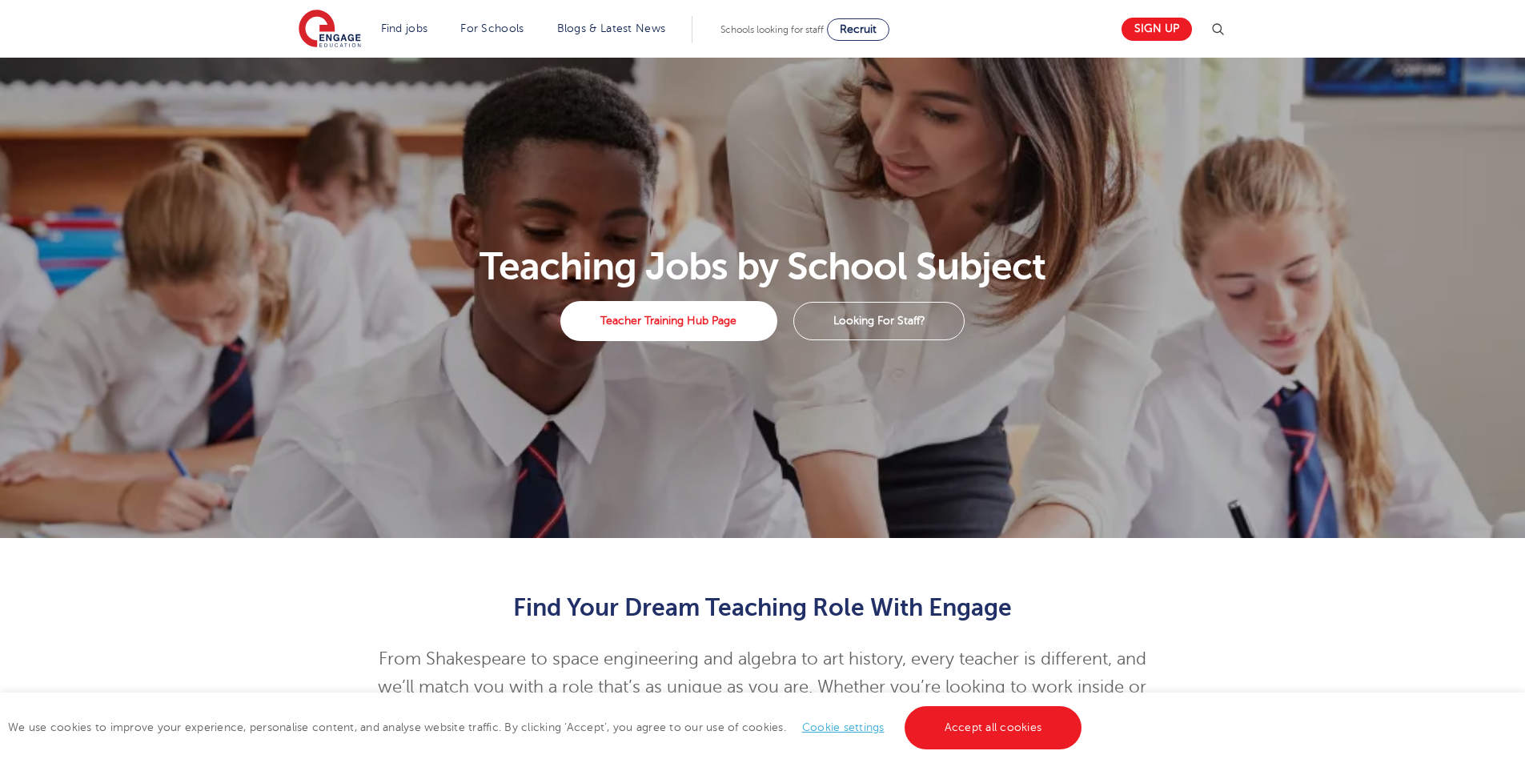  Describe the element at coordinates (762, 700) in the screenshot. I see `span: From Shakespeare to space engineering and algebra to art history, every teacher is different, and...` at that location.